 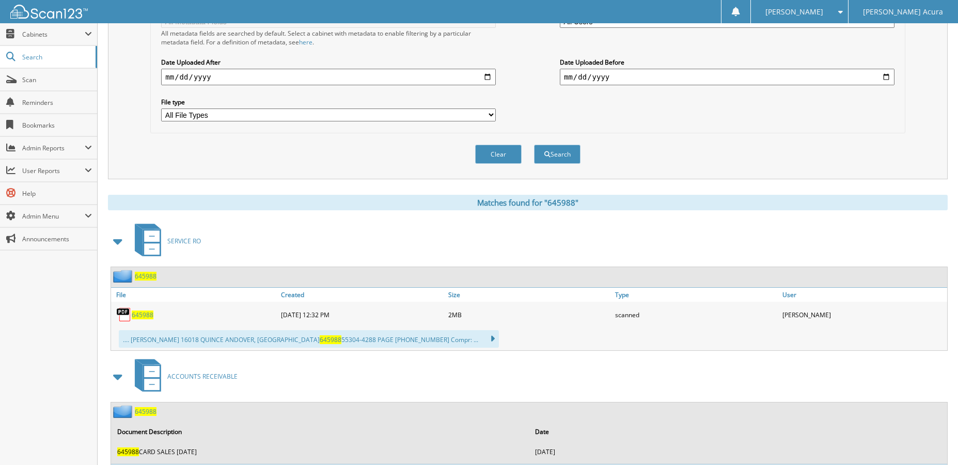 I want to click on div: 2MB, so click(x=529, y=314).